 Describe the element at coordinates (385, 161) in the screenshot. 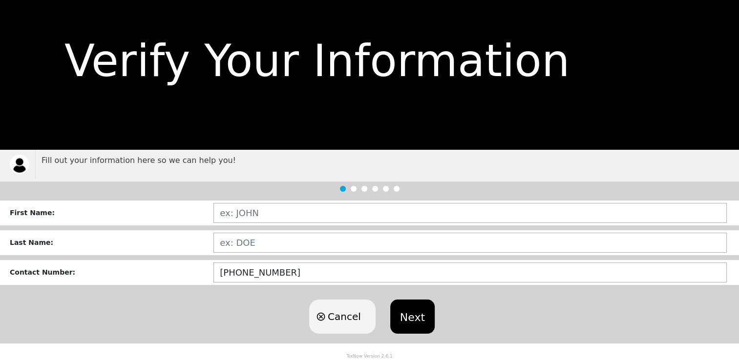

I see `p: Fill out your information here so we can help you!` at that location.